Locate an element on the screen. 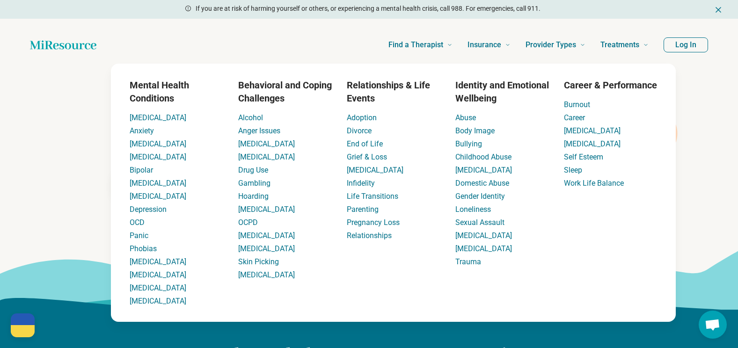  a: Adoption is located at coordinates (362, 117).